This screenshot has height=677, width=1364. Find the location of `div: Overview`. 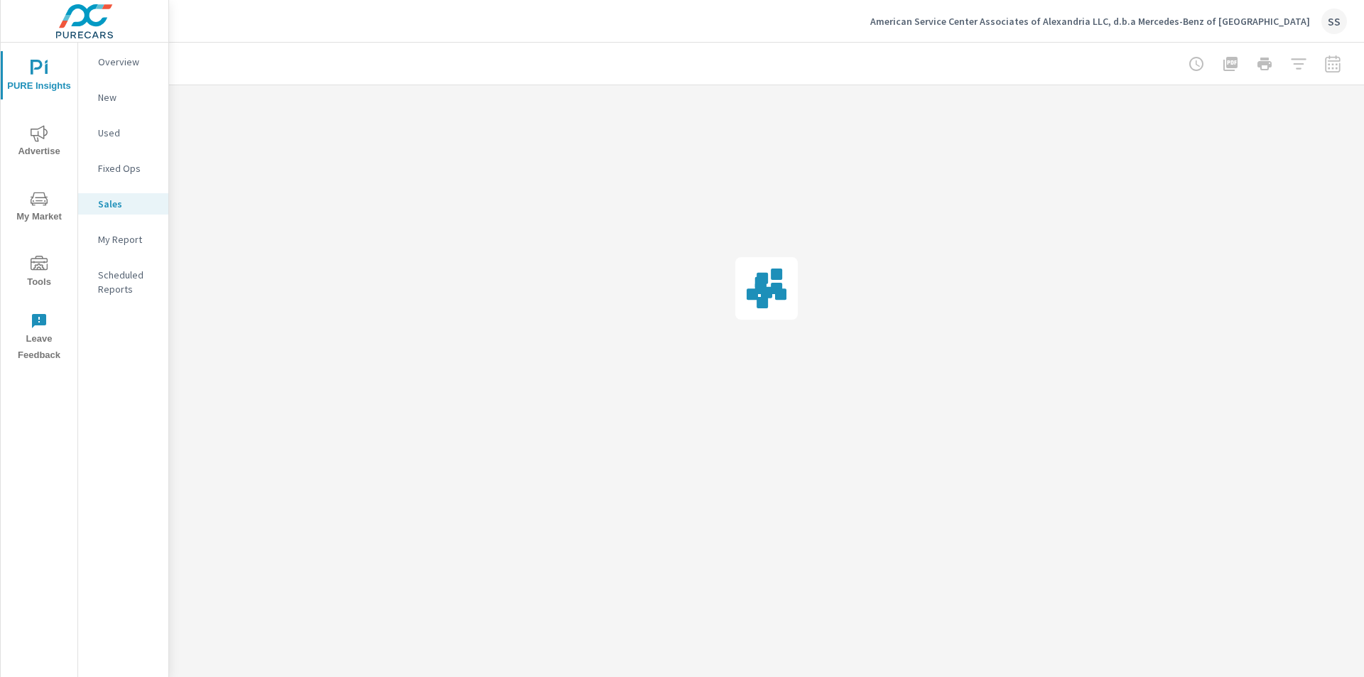

div: Overview is located at coordinates (123, 62).